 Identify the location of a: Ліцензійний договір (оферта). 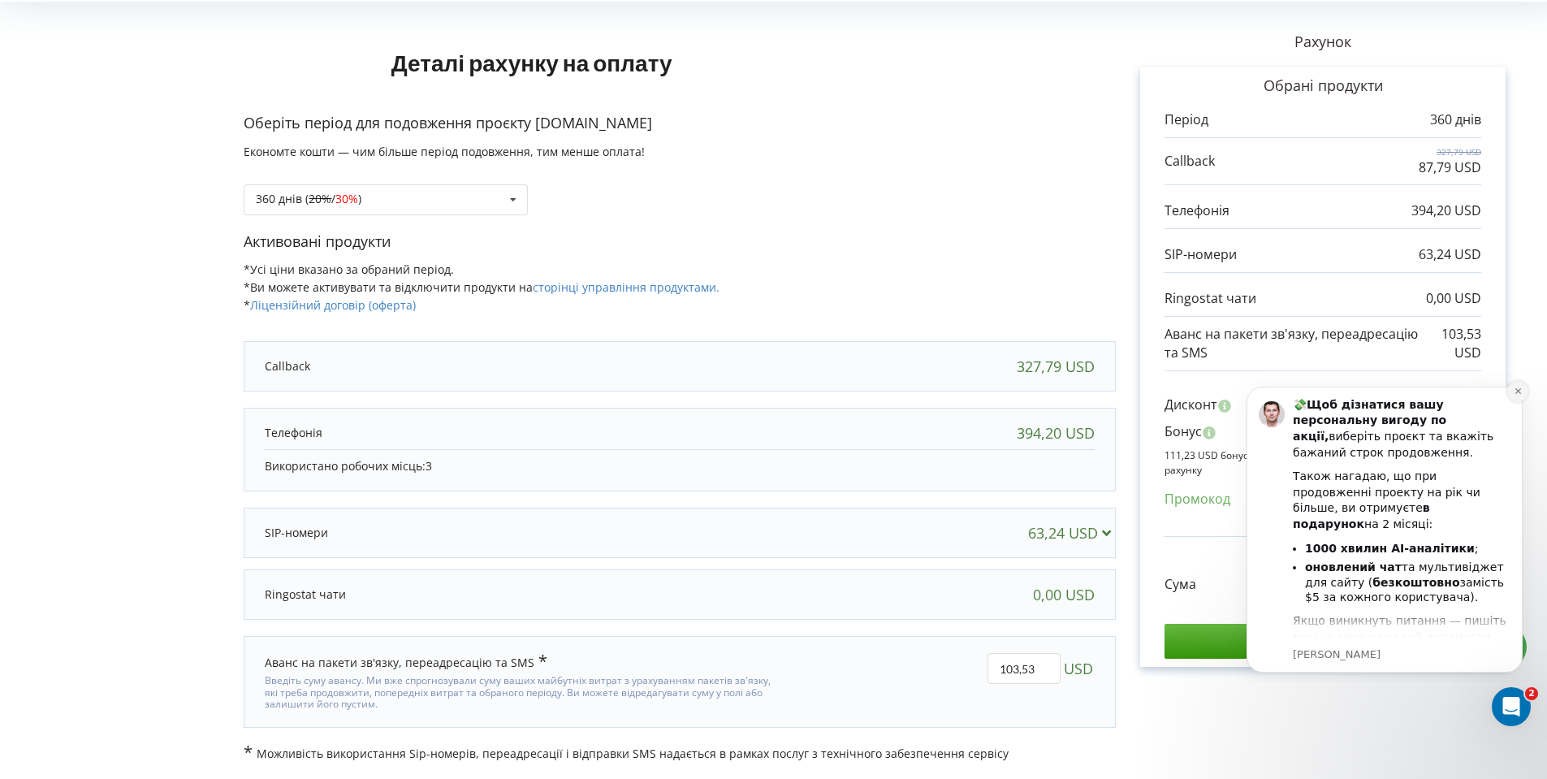
(333, 305).